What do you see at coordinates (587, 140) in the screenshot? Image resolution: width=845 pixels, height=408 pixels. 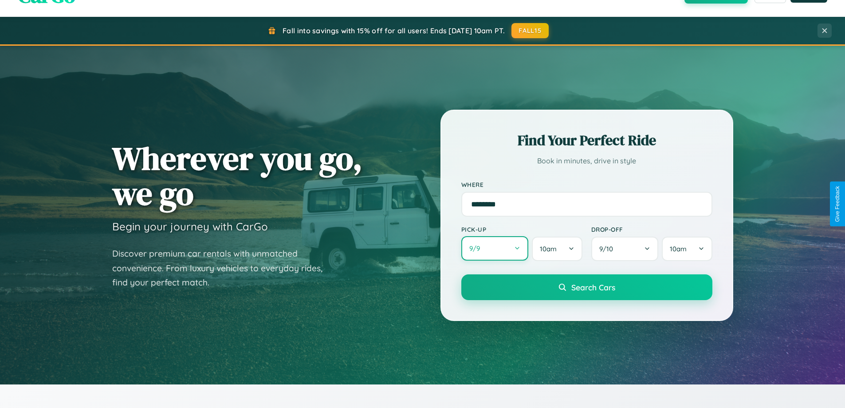 I see `h2: Find Your Perfect Ride` at bounding box center [587, 140].